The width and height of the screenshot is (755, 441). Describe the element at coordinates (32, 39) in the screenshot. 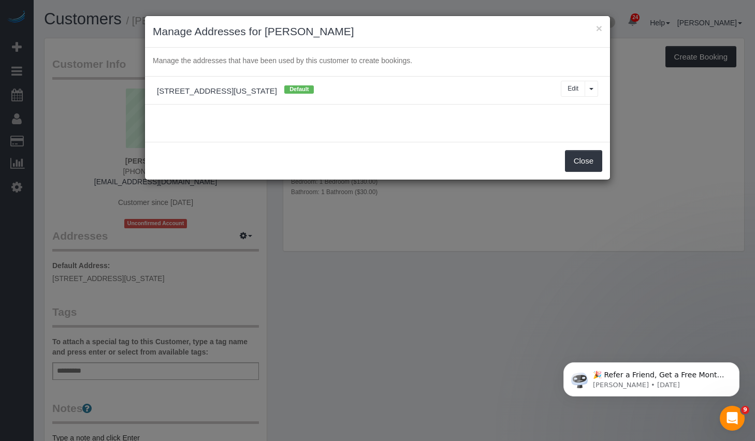

I see `img: Profile image for Ellie` at that location.